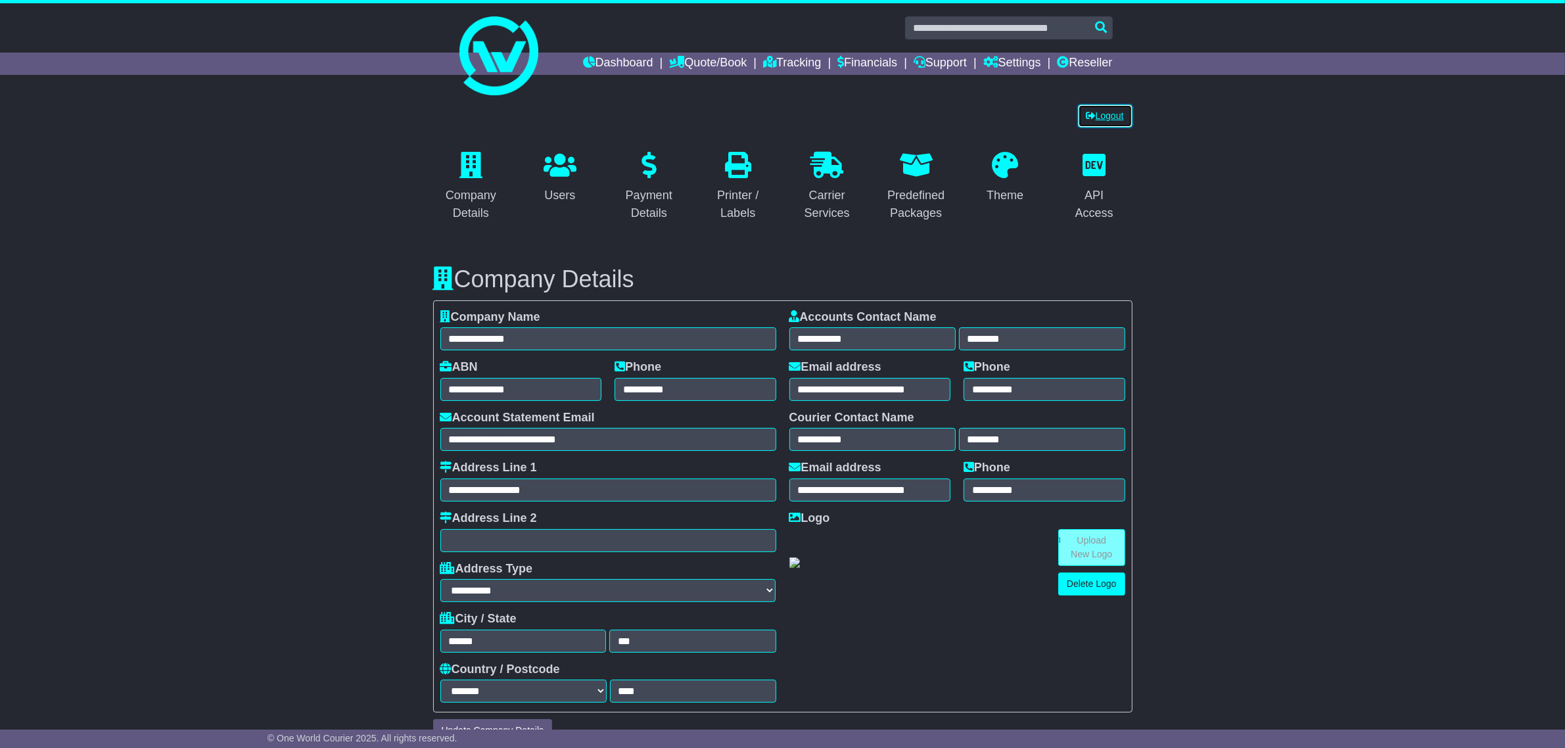 The image size is (1565, 748). What do you see at coordinates (867, 64) in the screenshot?
I see `a: Financials` at bounding box center [867, 64].